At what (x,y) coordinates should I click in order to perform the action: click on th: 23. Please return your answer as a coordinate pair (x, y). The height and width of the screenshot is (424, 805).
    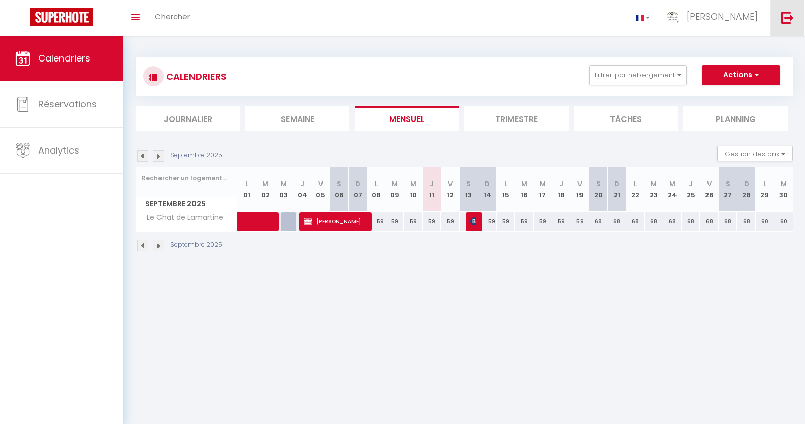
    Looking at the image, I should click on (654, 189).